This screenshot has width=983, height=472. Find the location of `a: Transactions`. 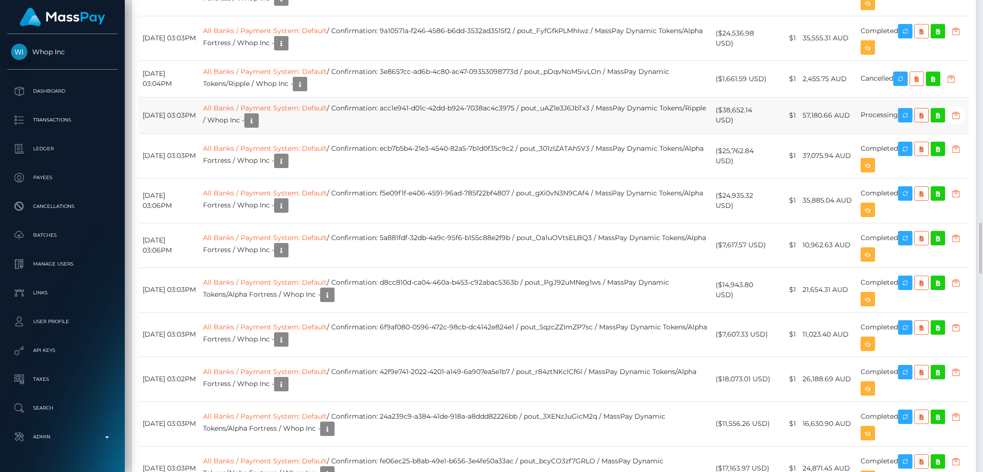

a: Transactions is located at coordinates (62, 120).